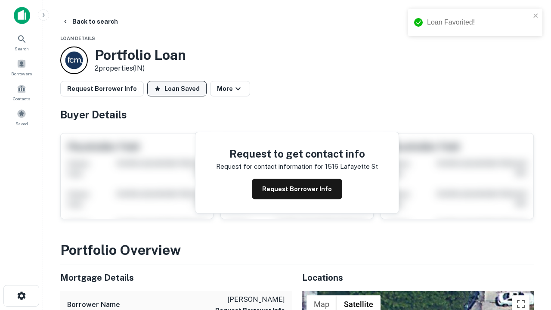  Describe the element at coordinates (22, 92) in the screenshot. I see `div: Contacts` at that location.